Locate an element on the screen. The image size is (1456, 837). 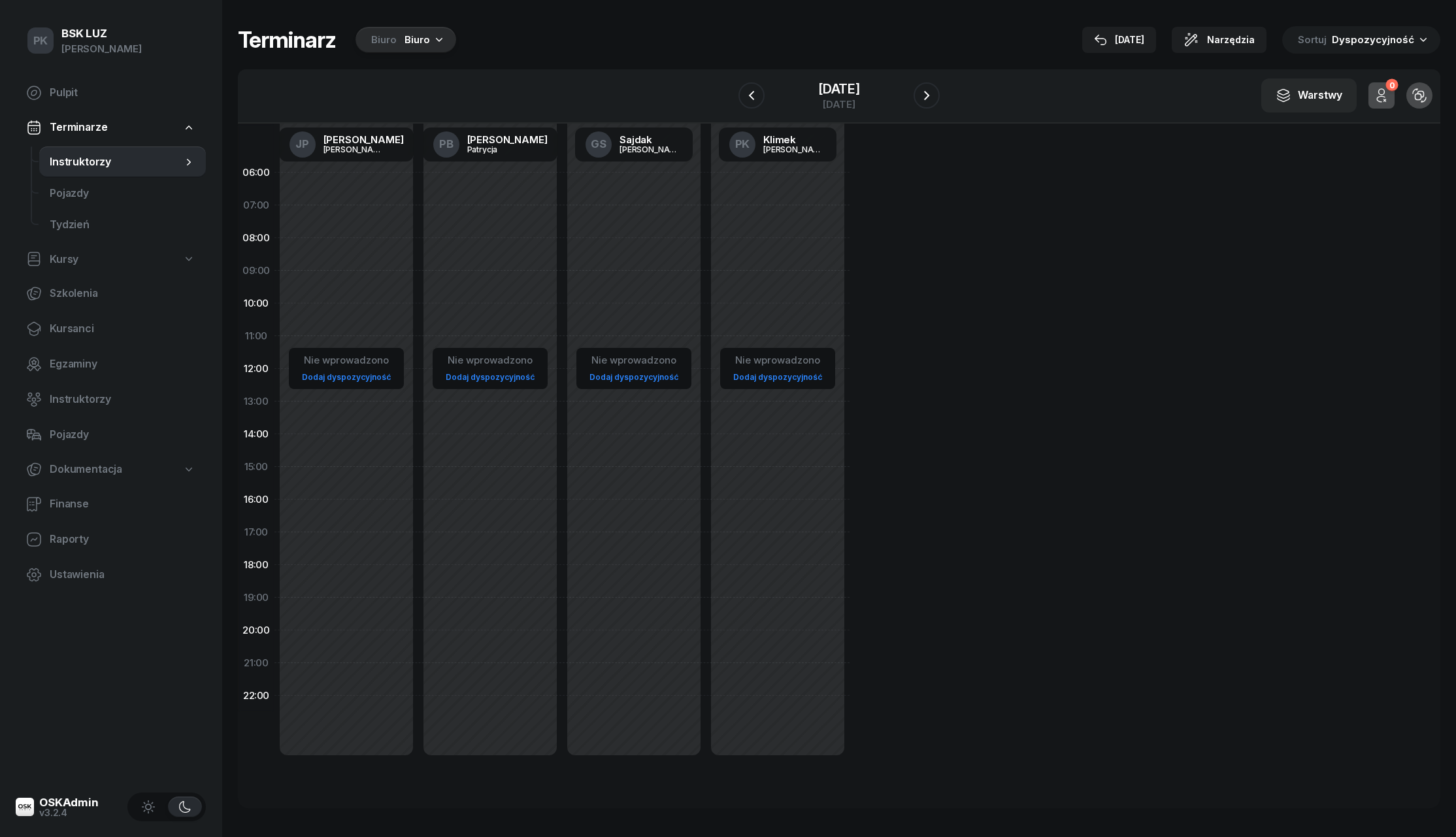
span: Narzędzia is located at coordinates (1231, 40).